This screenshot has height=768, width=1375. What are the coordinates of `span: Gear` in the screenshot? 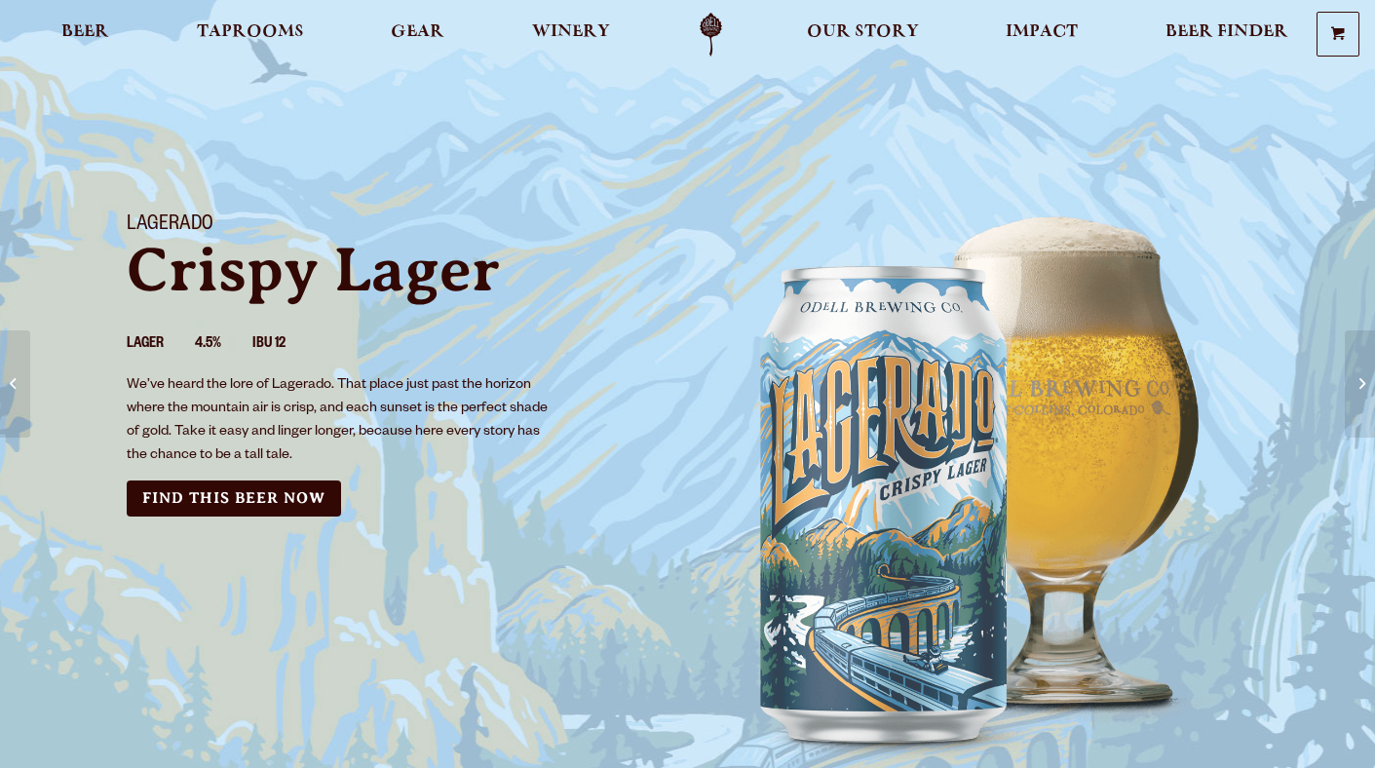 It's located at (417, 32).